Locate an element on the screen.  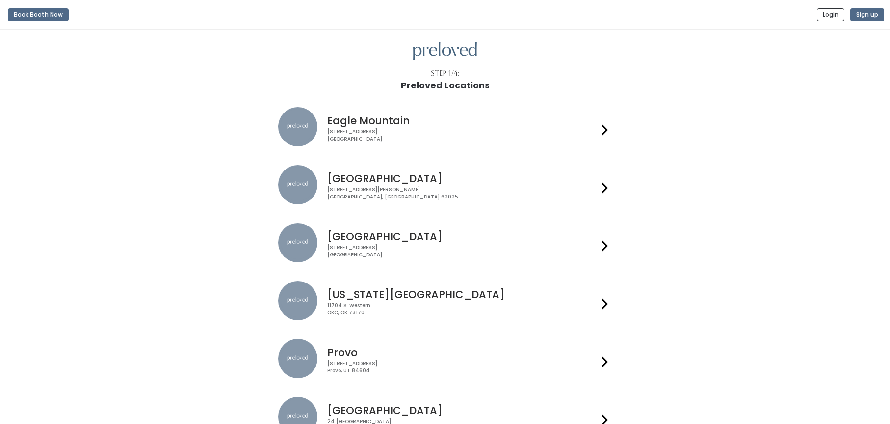
h4: Eagle Mountain is located at coordinates (462, 120).